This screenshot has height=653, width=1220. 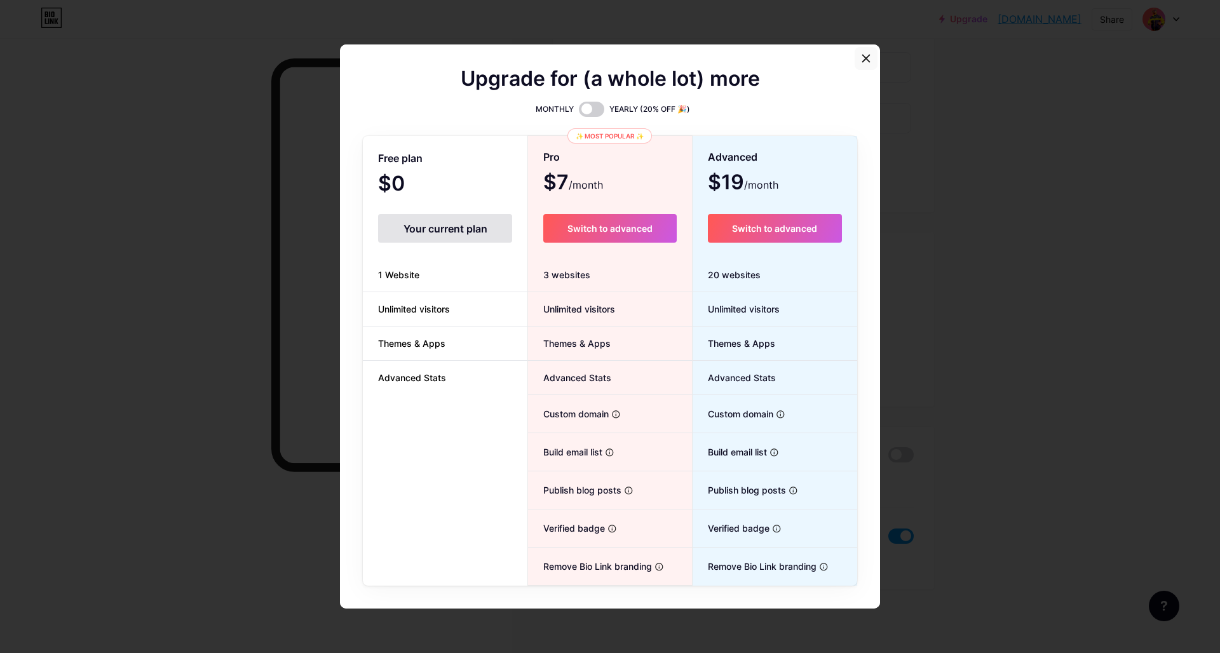 I want to click on span: Free plan, so click(x=400, y=158).